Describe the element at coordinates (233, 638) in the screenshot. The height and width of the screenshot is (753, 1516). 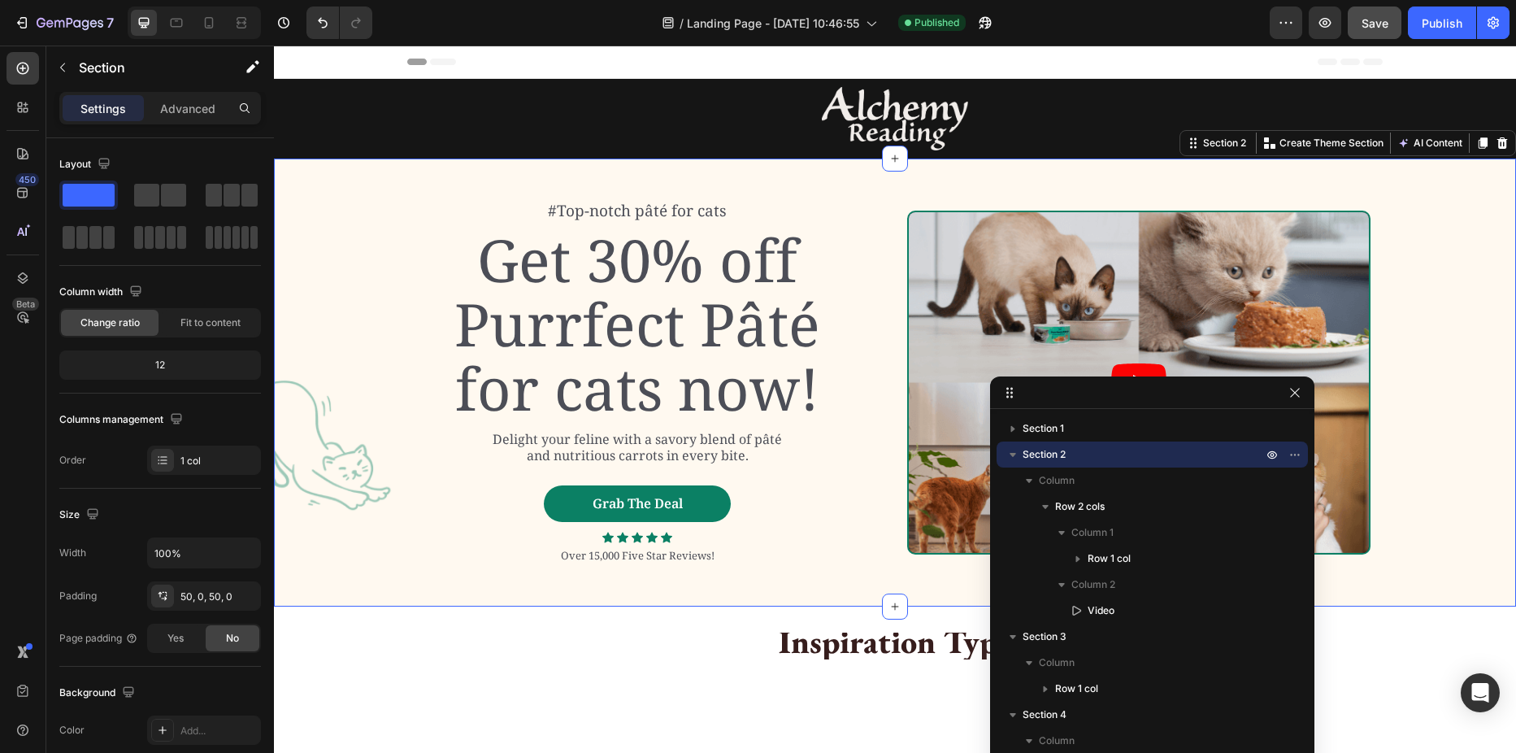
I see `span: No` at that location.